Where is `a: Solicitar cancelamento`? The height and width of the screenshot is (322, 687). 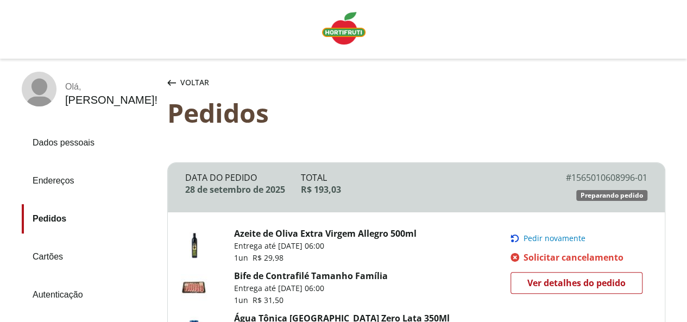
a: Solicitar cancelamento is located at coordinates (580, 258).